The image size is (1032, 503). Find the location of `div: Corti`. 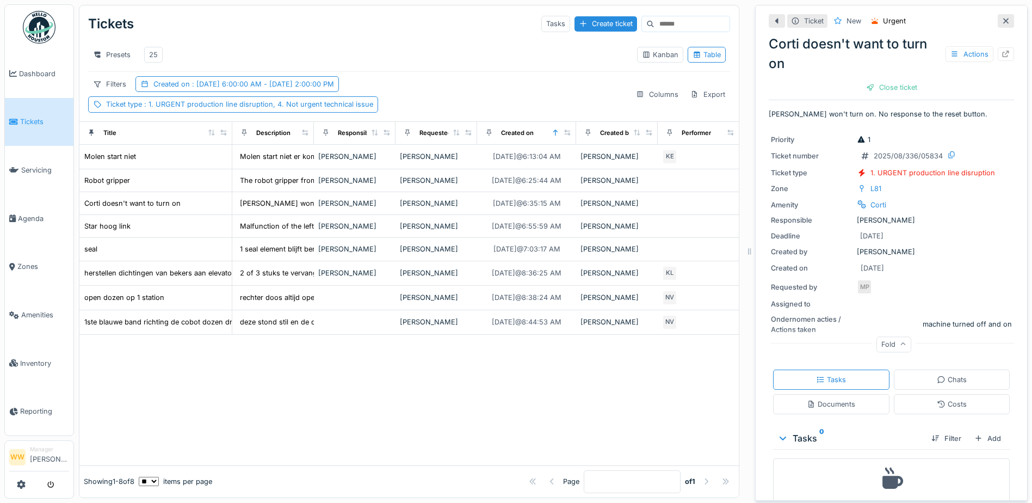

div: Corti is located at coordinates (878, 205).